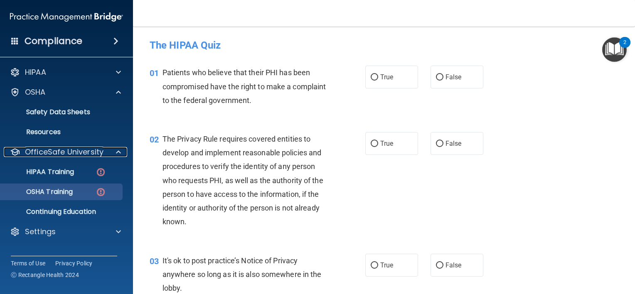  Describe the element at coordinates (35, 92) in the screenshot. I see `p: OSHA` at that location.